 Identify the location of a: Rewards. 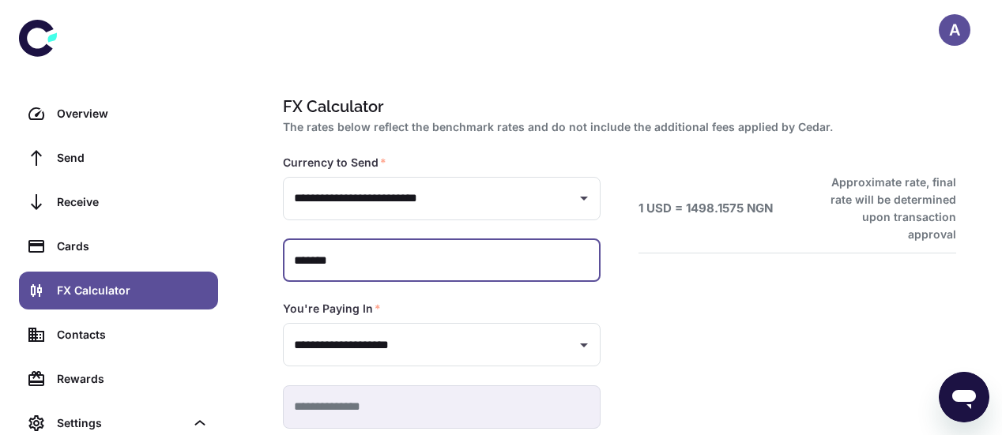
(118, 379).